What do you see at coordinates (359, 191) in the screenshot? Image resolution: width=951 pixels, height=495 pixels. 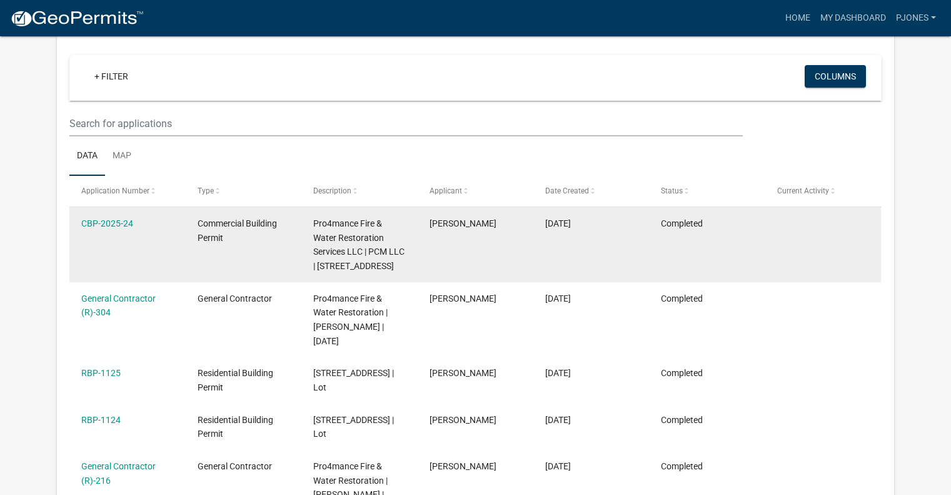 I see `datatable-header-cell: Description` at bounding box center [359, 191].